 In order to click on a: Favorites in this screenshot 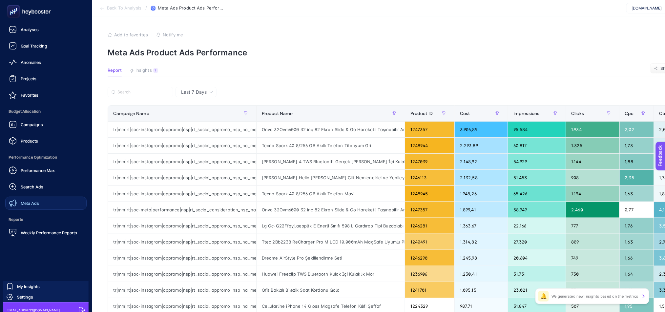, I will do `click(46, 95)`.